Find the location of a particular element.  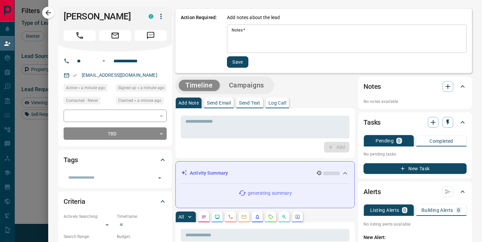

span: Message is located at coordinates (151, 36).